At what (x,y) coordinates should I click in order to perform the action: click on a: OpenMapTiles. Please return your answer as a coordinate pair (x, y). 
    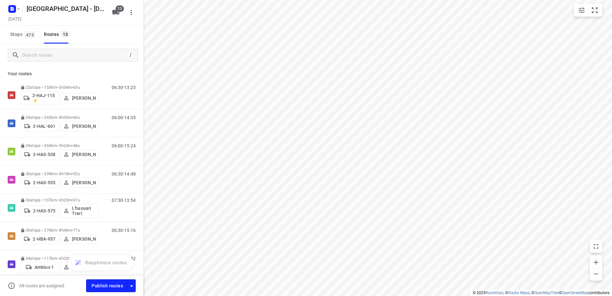
    Looking at the image, I should click on (547, 293).